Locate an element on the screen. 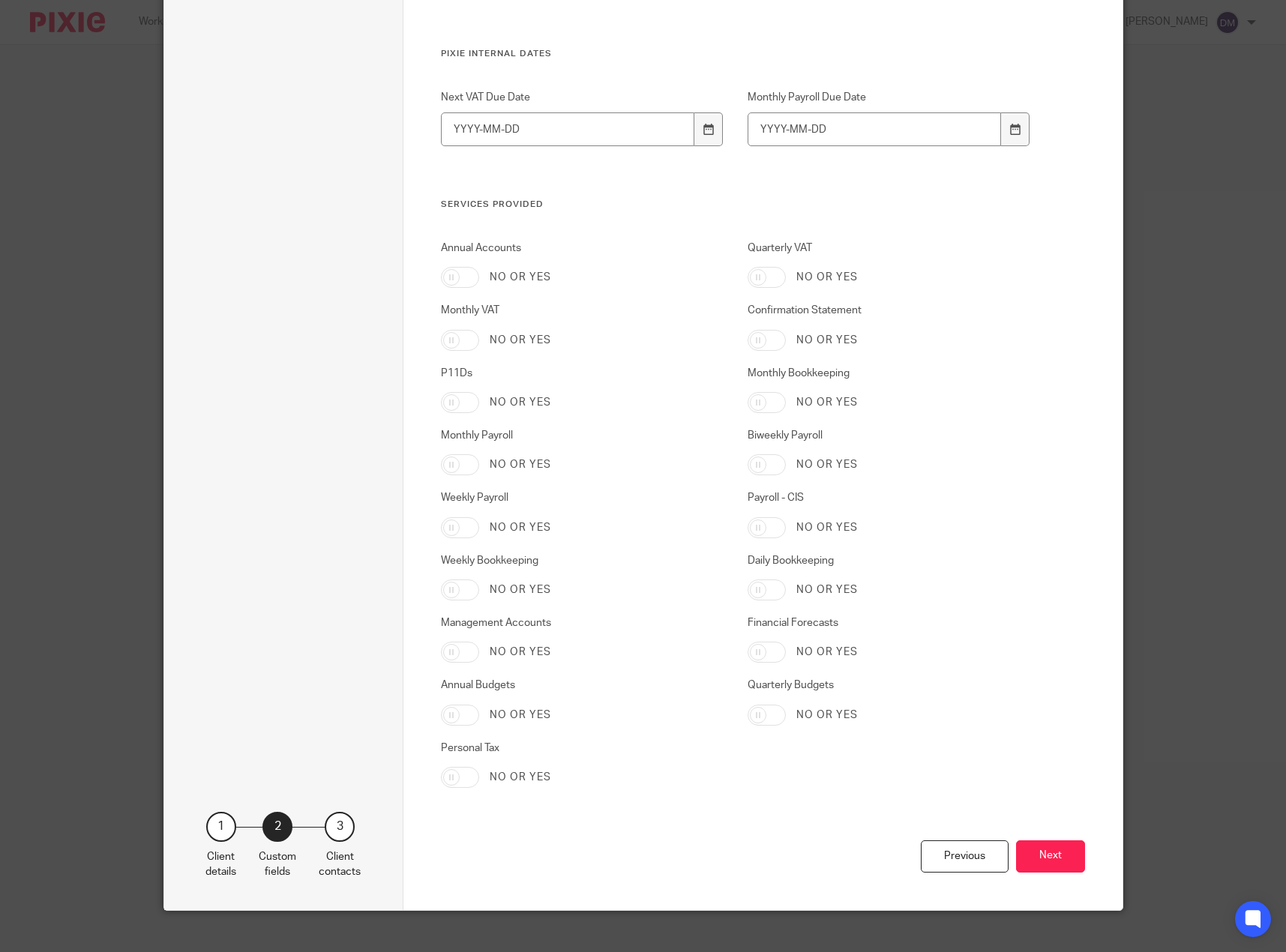 This screenshot has height=952, width=1286. label: Monthly VAT is located at coordinates (582, 311).